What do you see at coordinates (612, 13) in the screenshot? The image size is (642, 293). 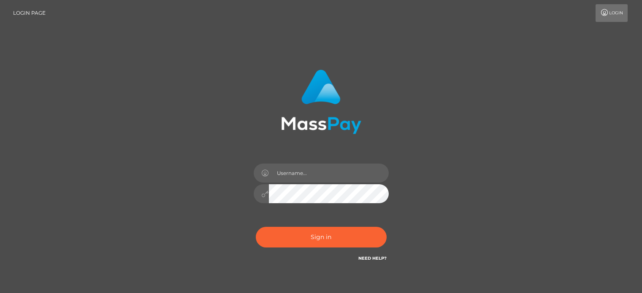 I see `a: Login` at bounding box center [612, 13].